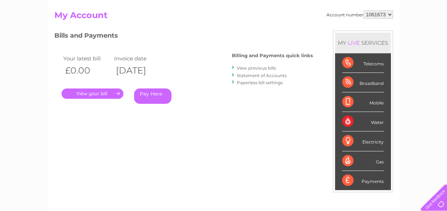 This screenshot has width=447, height=211. What do you see at coordinates (224, 17) in the screenshot?
I see `h2: My Account` at bounding box center [224, 17].